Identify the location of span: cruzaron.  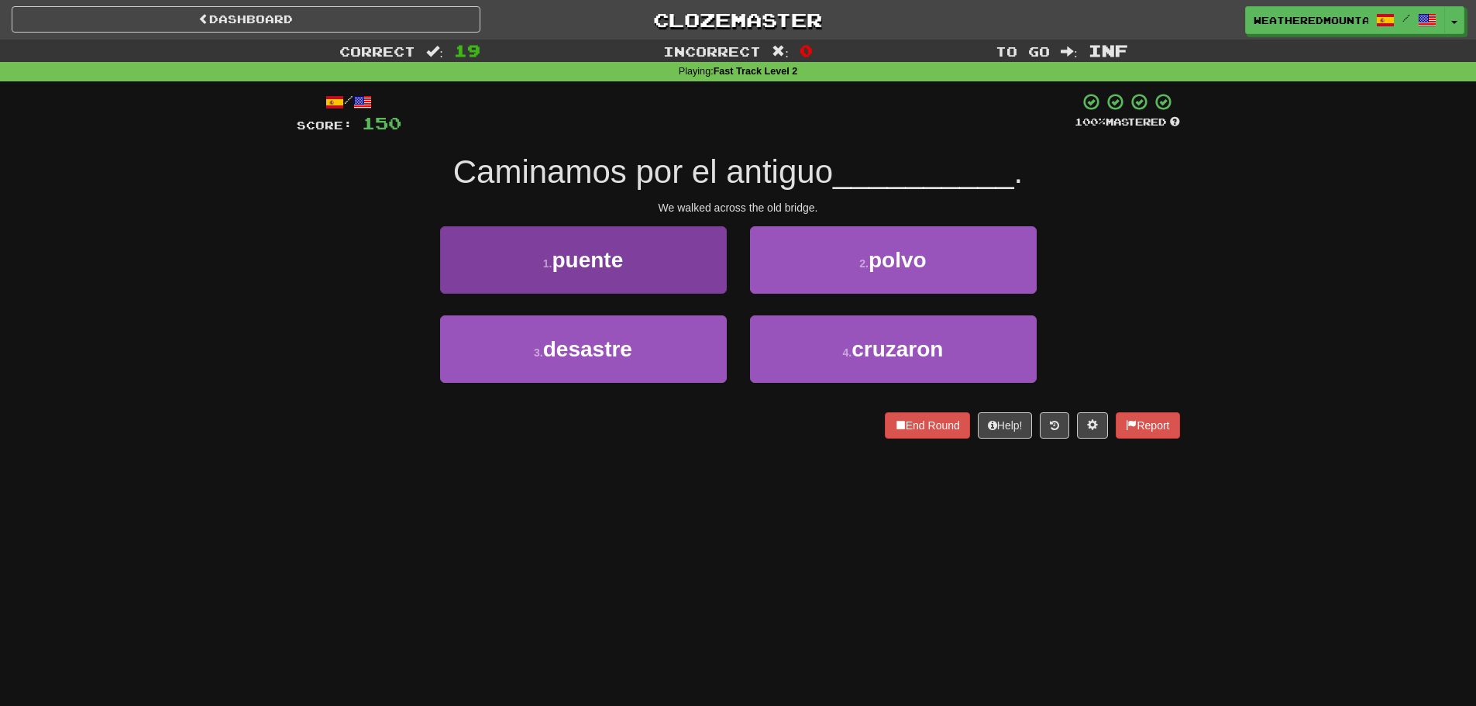
(897, 349).